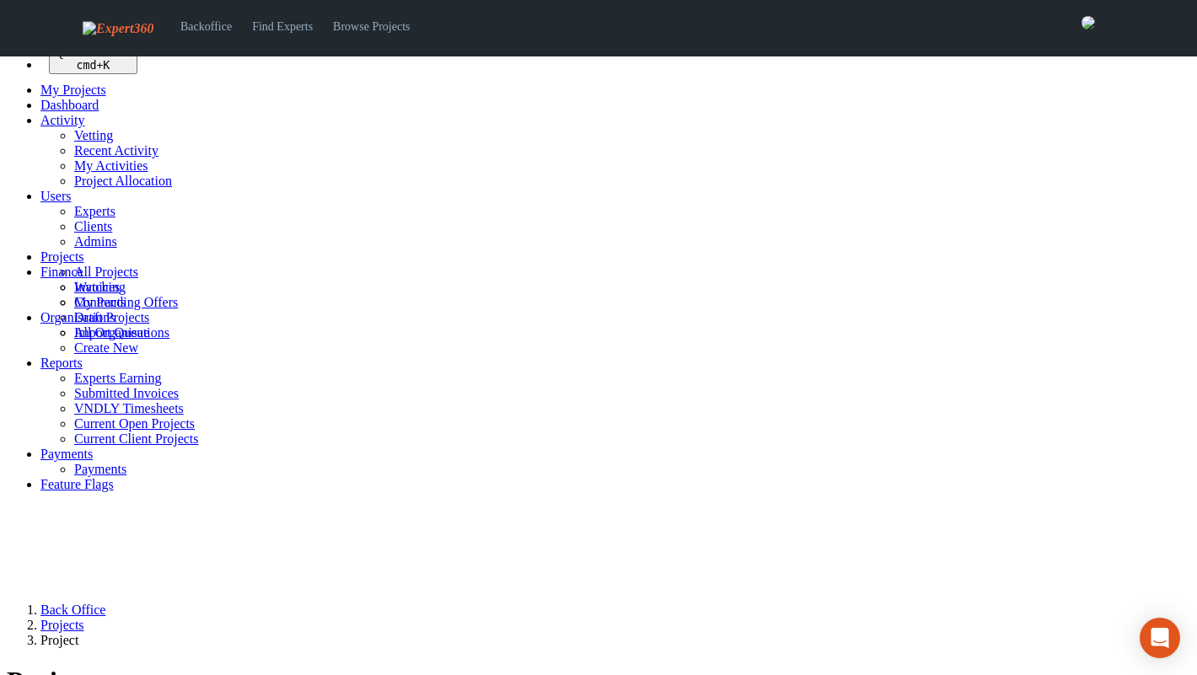  Describe the element at coordinates (123, 180) in the screenshot. I see `a: Project Allocation` at that location.